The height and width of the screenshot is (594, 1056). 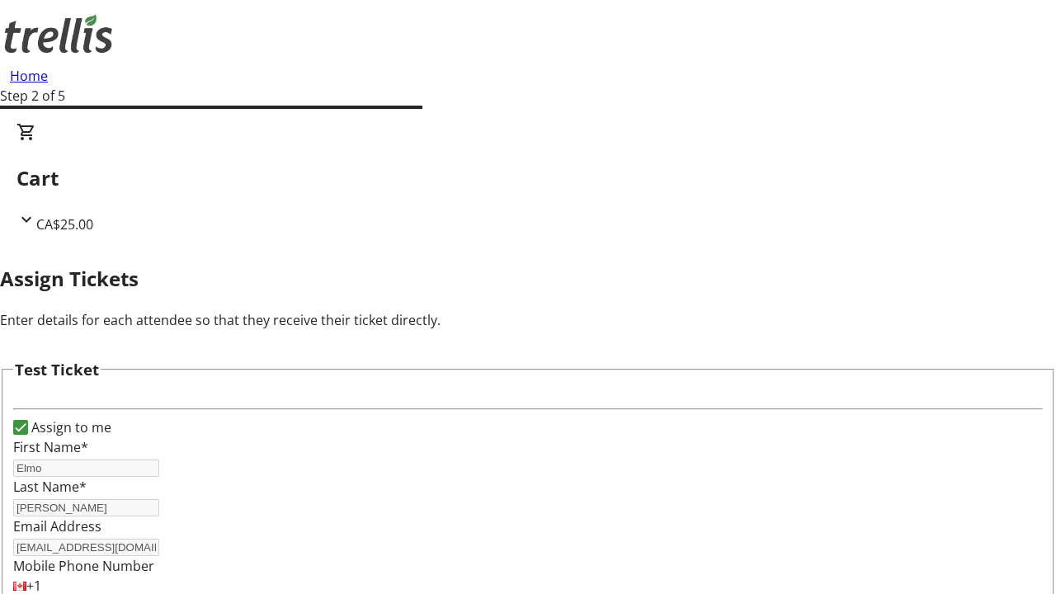 What do you see at coordinates (57, 526) in the screenshot?
I see `label: Email Address` at bounding box center [57, 526].